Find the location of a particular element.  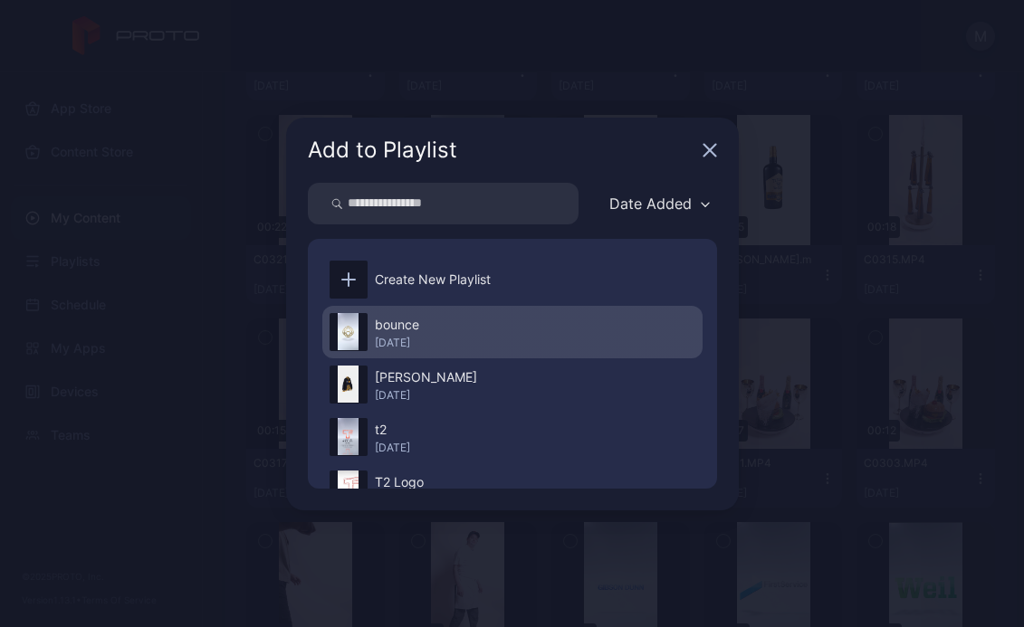

div: t2 is located at coordinates (392, 430).